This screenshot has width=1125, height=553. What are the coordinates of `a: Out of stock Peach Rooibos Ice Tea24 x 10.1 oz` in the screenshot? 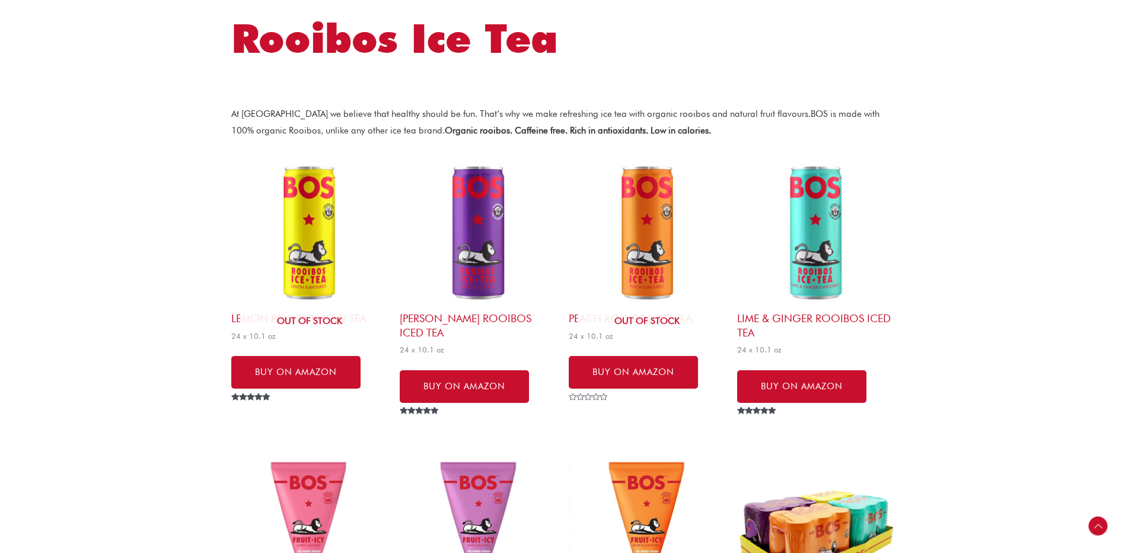 It's located at (647, 250).